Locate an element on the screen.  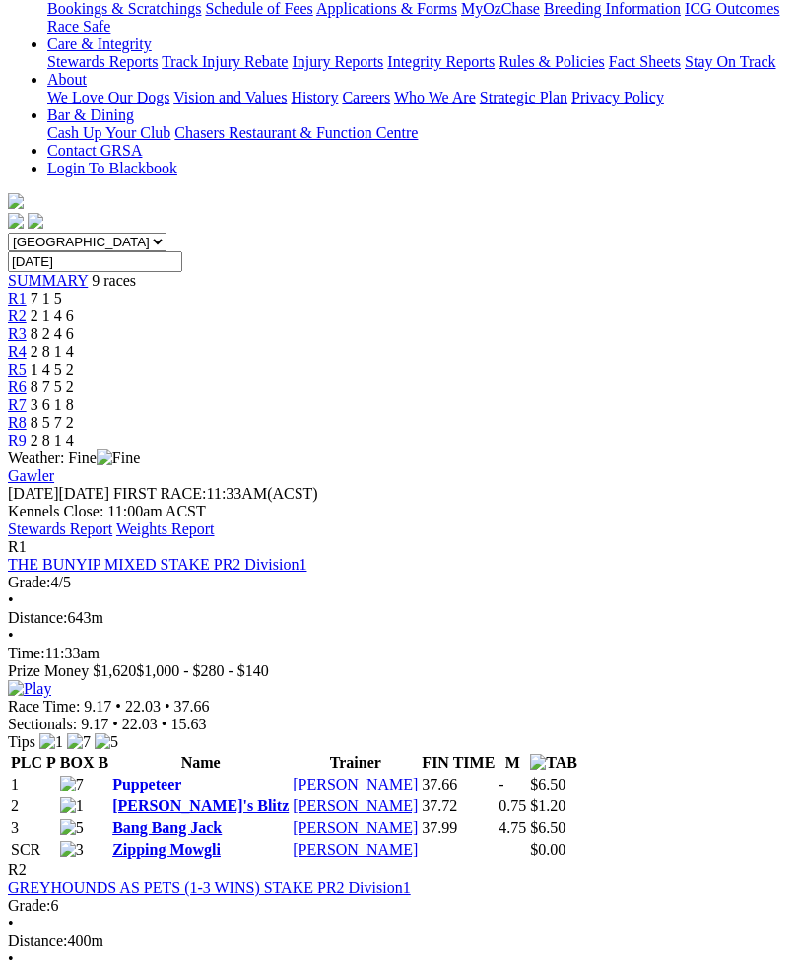
a: Track Injury Rebate is located at coordinates (225, 61).